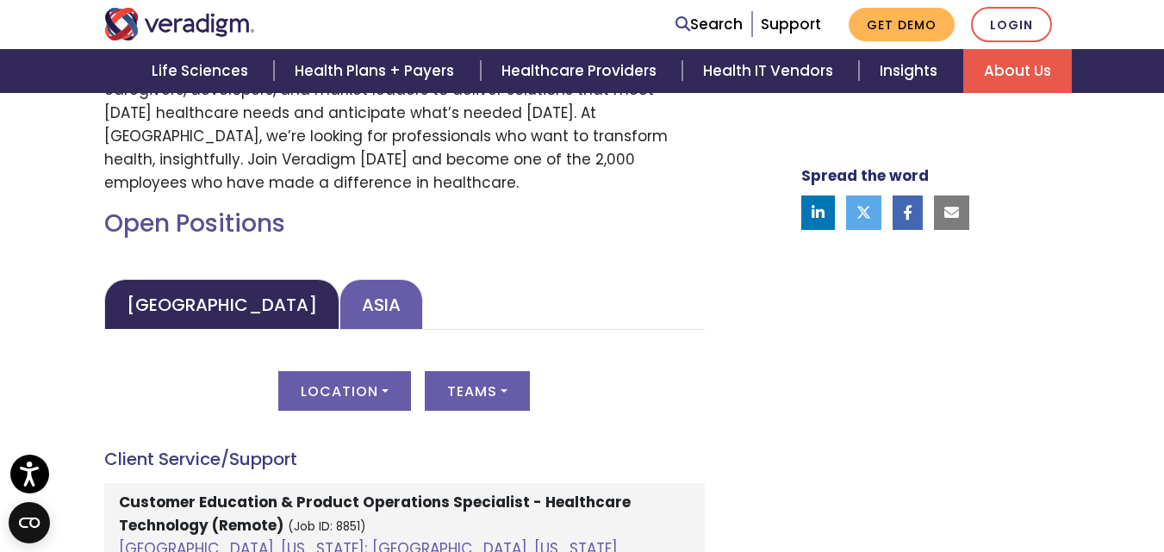  Describe the element at coordinates (376, 71) in the screenshot. I see `a: Health Plans + Payers` at that location.